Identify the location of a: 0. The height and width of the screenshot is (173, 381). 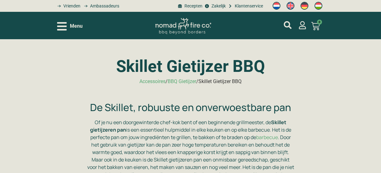
(315, 26).